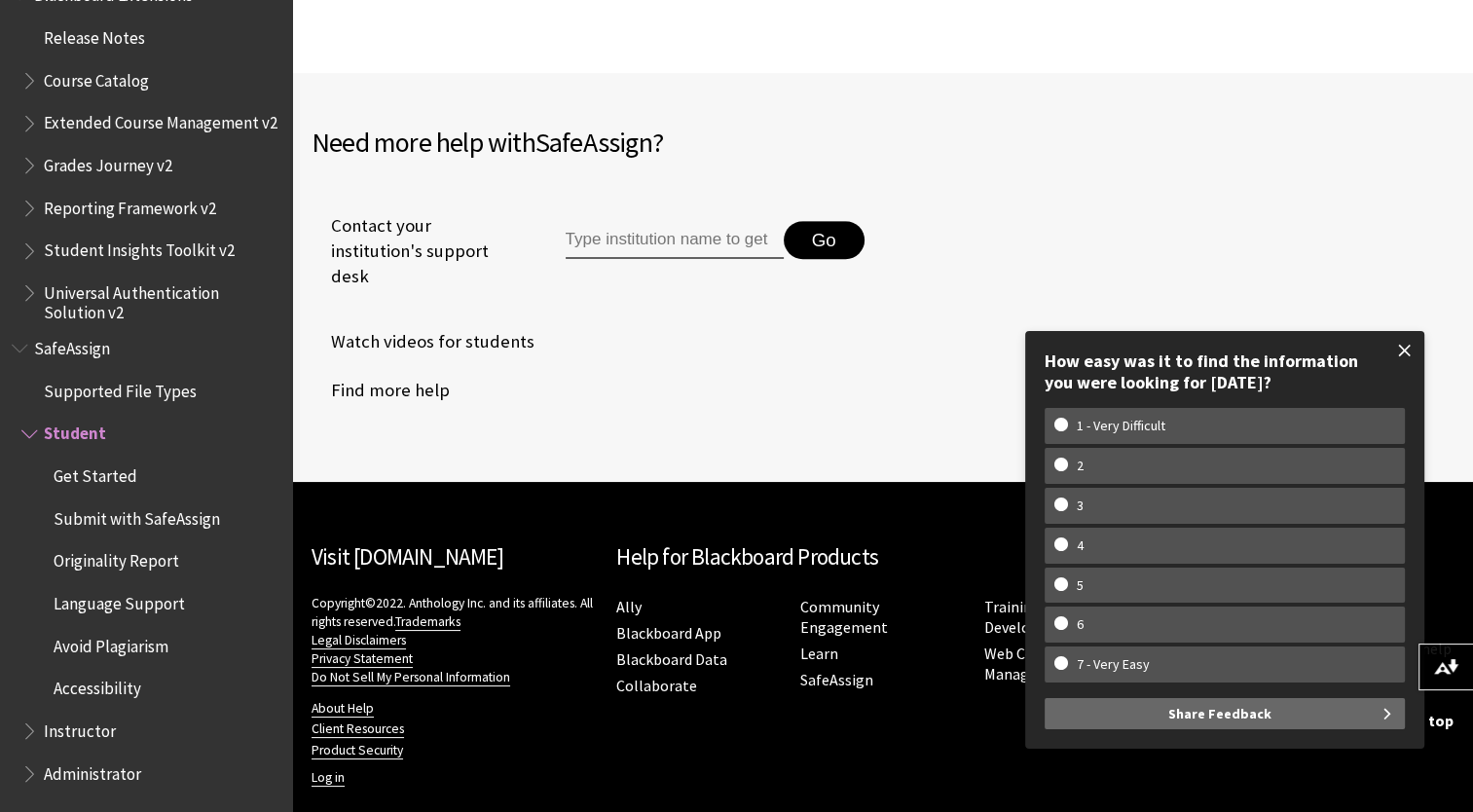  Describe the element at coordinates (328, 778) in the screenshot. I see `a: Log in` at that location.